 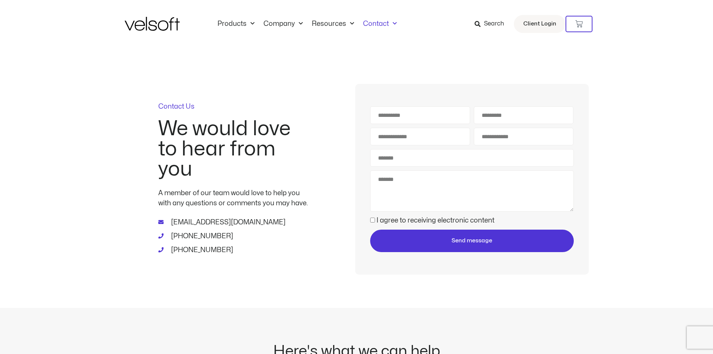 I want to click on a: Search, so click(x=492, y=24).